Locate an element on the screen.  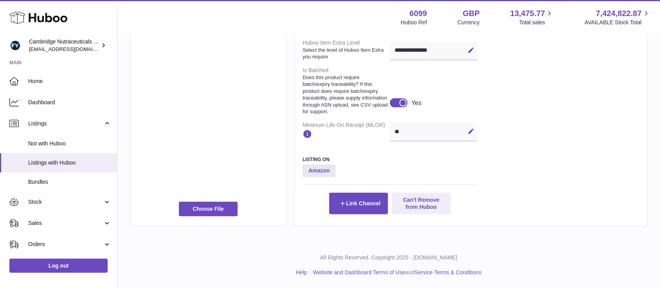
span: Sales is located at coordinates (65, 223).